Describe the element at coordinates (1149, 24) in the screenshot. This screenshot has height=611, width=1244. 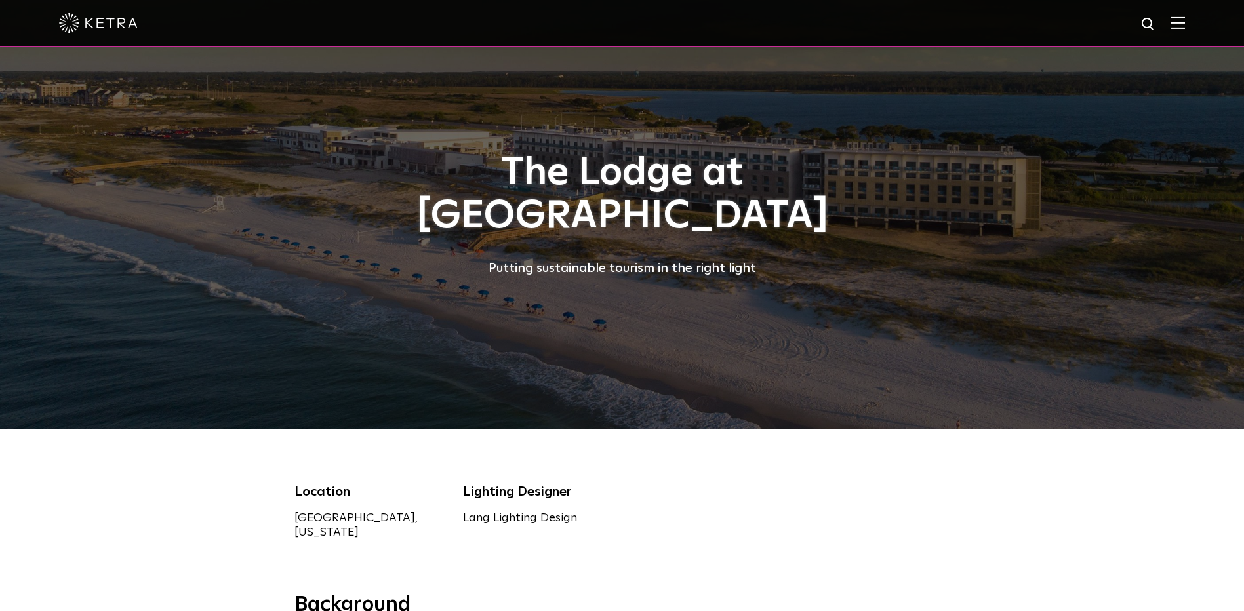
I see `img: search icon` at that location.